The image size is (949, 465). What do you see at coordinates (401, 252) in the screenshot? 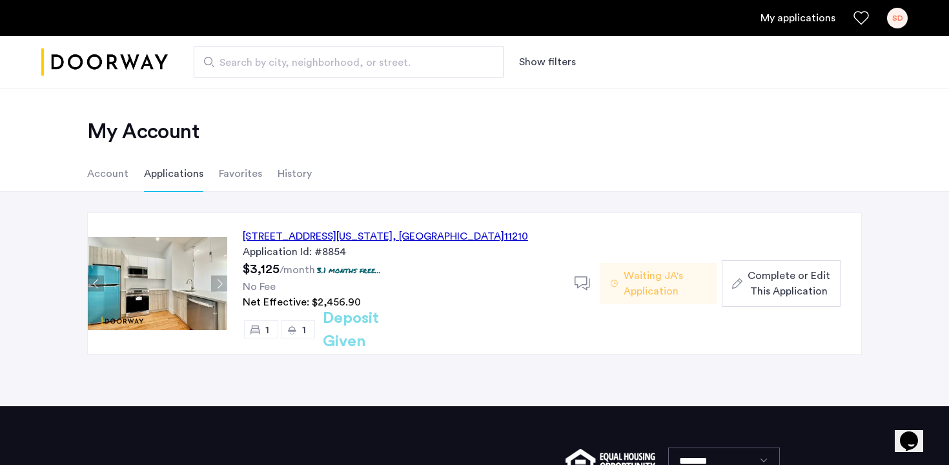
I see `div: Application Id: #8854` at bounding box center [401, 252].